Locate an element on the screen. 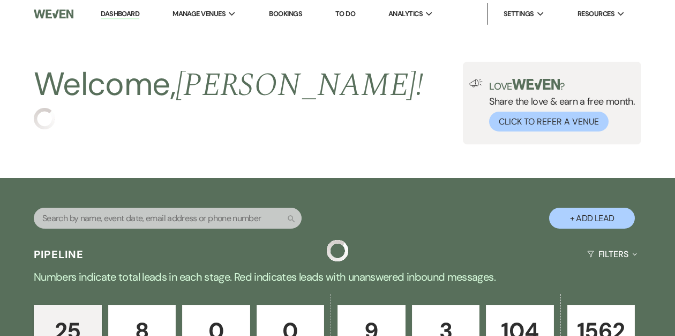  button: Click to Refer a Venue is located at coordinates (549, 121).